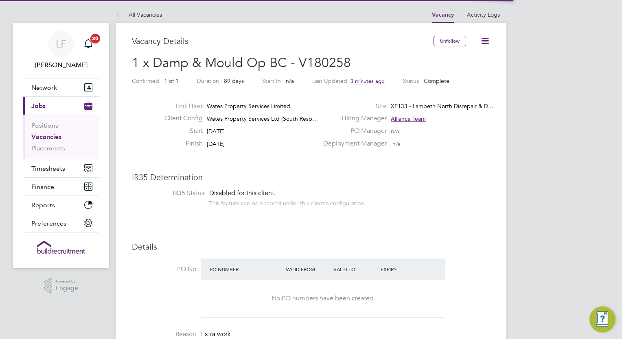  What do you see at coordinates (45, 125) in the screenshot?
I see `a: Positions` at bounding box center [45, 125].